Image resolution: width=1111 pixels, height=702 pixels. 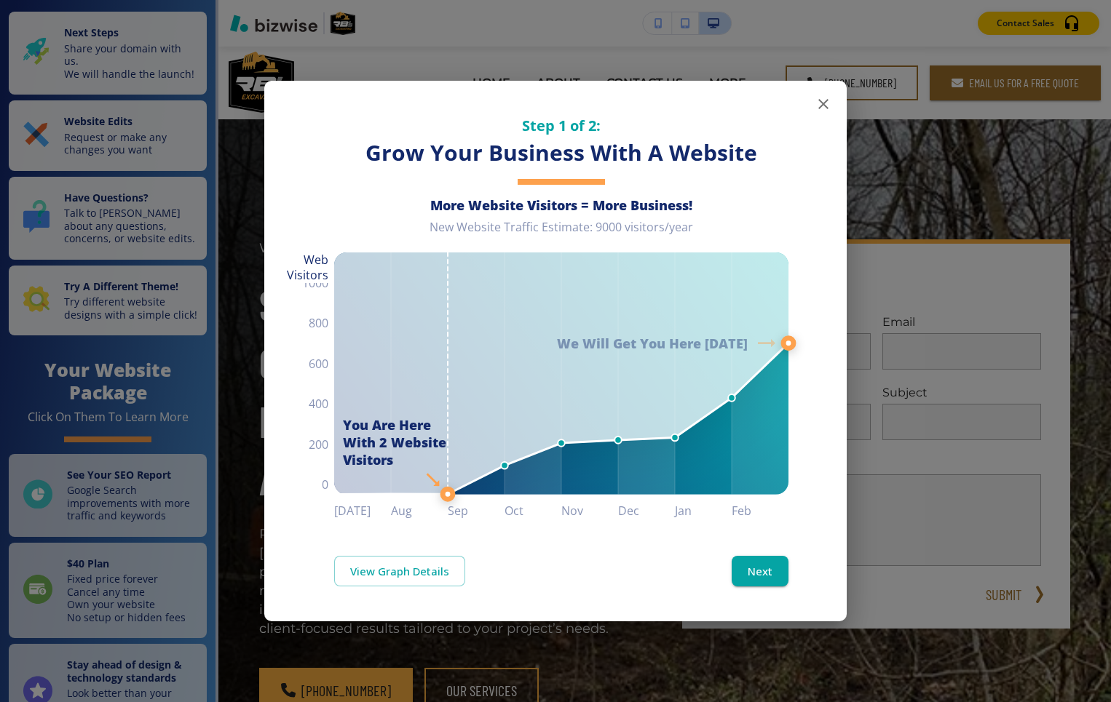 What do you see at coordinates (646, 511) in the screenshot?
I see `h6: Dec` at bounding box center [646, 511].